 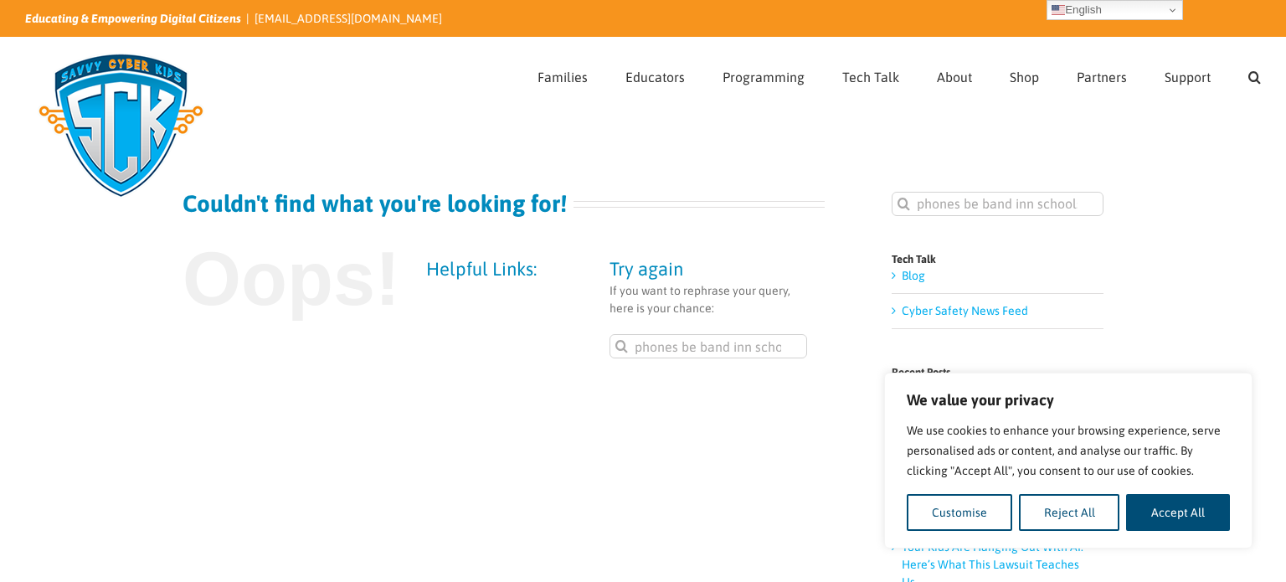 I want to click on button: Reject All, so click(x=1069, y=512).